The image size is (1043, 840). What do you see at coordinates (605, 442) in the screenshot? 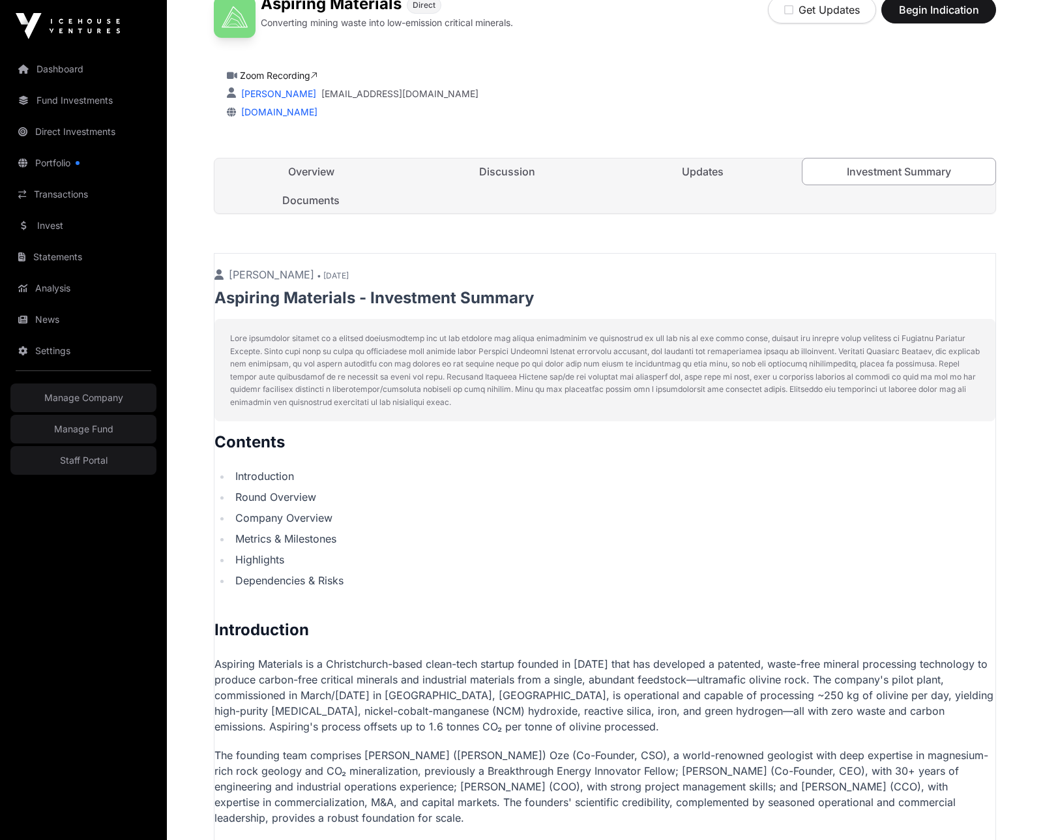
I see `h2: Contents` at bounding box center [605, 442].